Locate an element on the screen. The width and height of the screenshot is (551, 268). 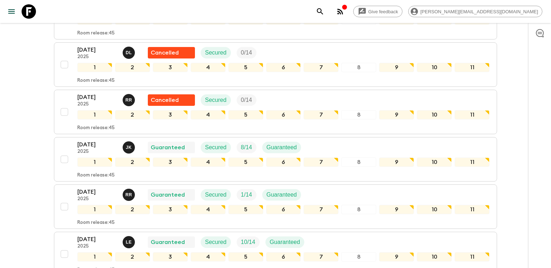
button: DL is located at coordinates (129, 53).